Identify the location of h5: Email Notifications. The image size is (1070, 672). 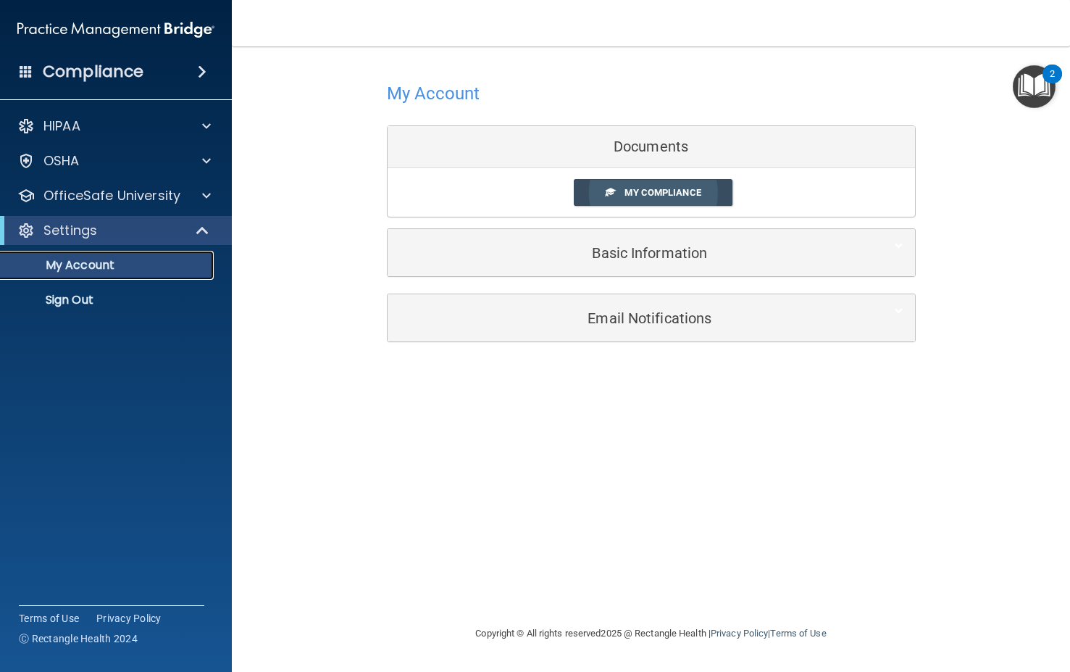
(629, 318).